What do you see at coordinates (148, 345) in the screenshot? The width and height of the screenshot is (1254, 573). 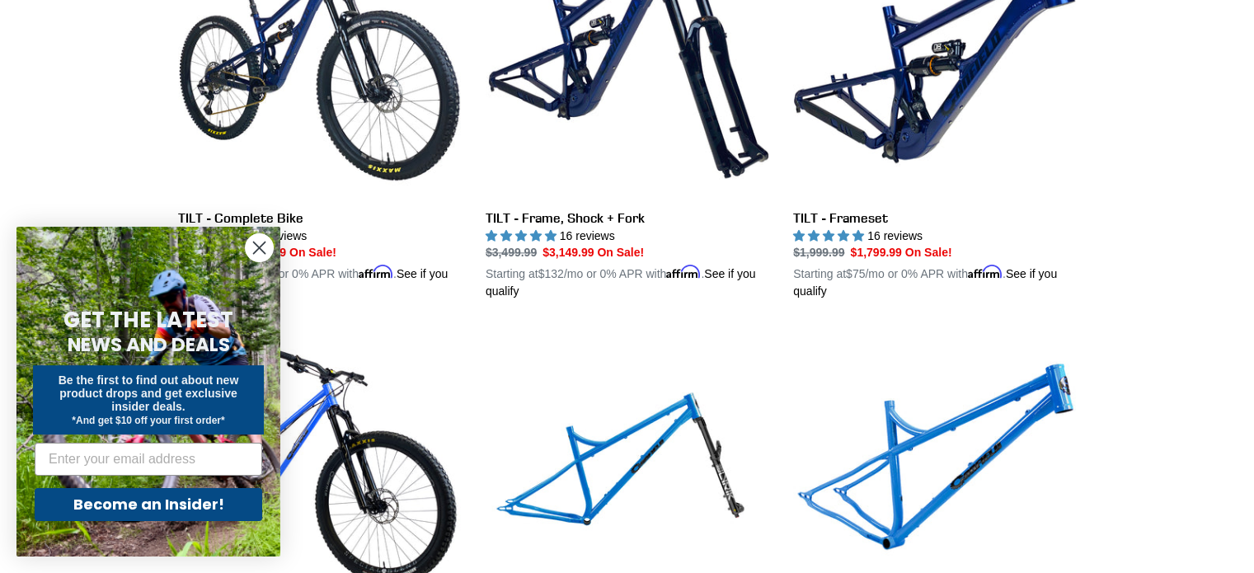 I see `span: NEWS AND DEALS` at bounding box center [148, 345].